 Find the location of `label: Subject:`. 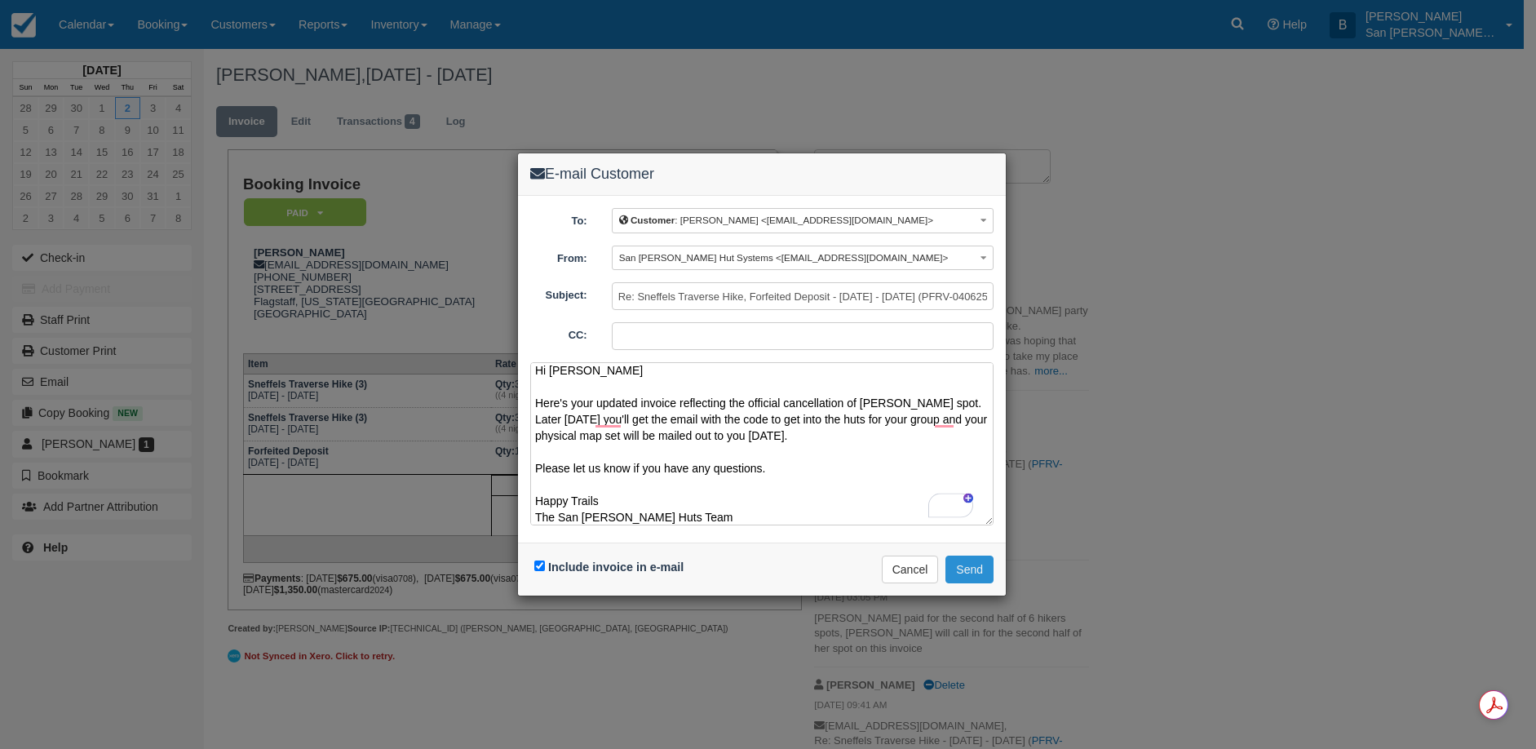

label: Subject: is located at coordinates (559, 293).